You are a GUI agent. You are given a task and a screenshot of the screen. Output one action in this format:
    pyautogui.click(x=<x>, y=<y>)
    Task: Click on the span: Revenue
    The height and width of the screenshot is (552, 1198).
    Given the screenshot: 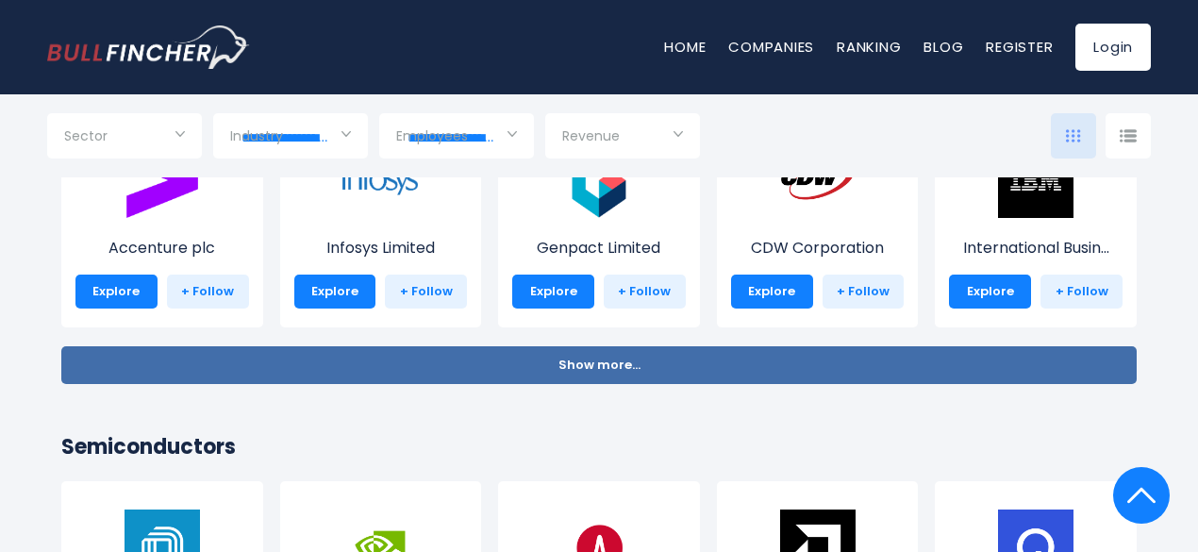 What is the action you would take?
    pyautogui.click(x=591, y=136)
    